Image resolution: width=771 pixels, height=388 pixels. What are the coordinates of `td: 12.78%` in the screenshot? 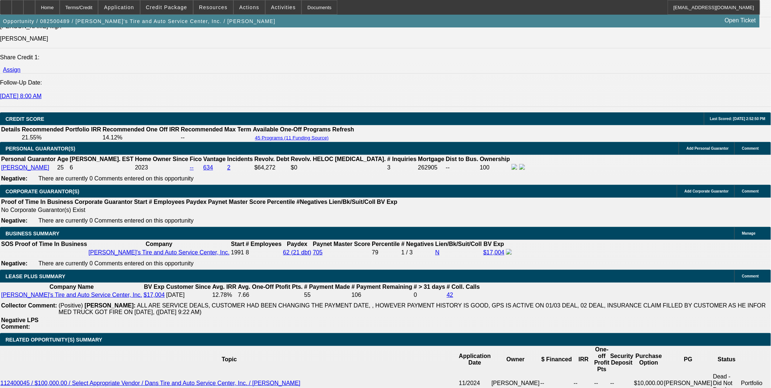 It's located at (224, 295).